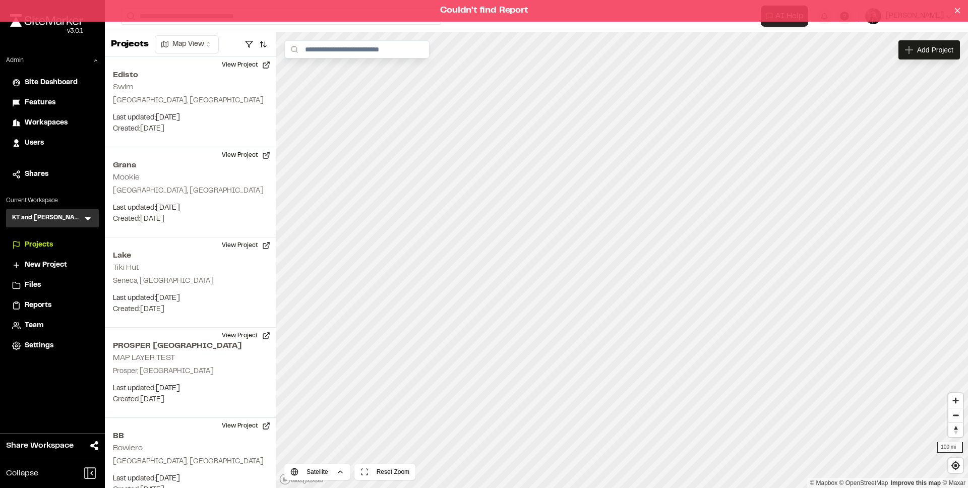 The height and width of the screenshot is (488, 968). What do you see at coordinates (955, 415) in the screenshot?
I see `button: Zoom out` at bounding box center [955, 415].